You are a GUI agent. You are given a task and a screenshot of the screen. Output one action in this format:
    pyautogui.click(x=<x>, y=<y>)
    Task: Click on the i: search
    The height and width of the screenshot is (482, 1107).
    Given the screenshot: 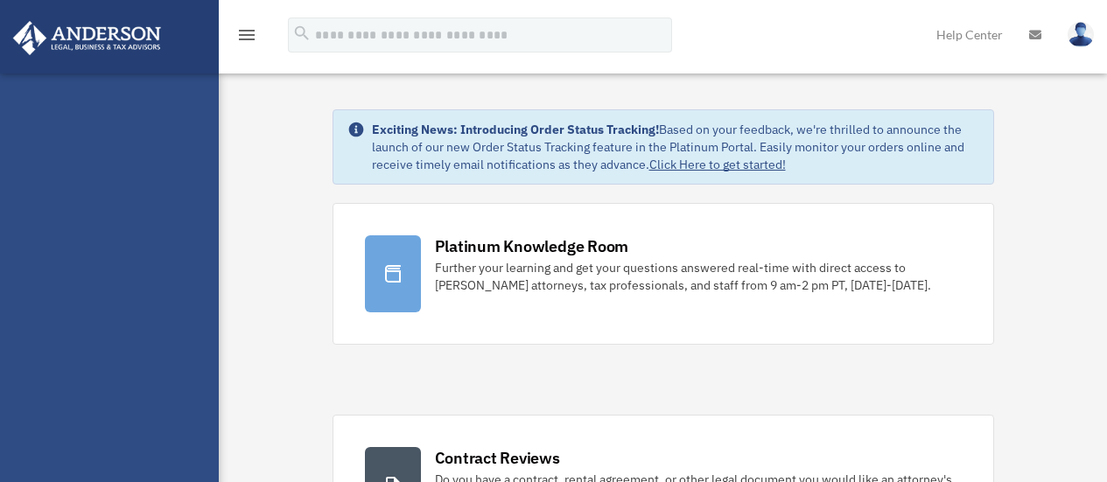 What is the action you would take?
    pyautogui.click(x=302, y=33)
    